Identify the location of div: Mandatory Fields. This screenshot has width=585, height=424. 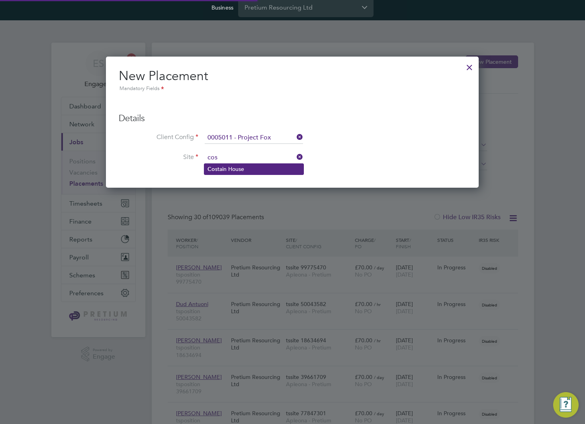
(292, 89).